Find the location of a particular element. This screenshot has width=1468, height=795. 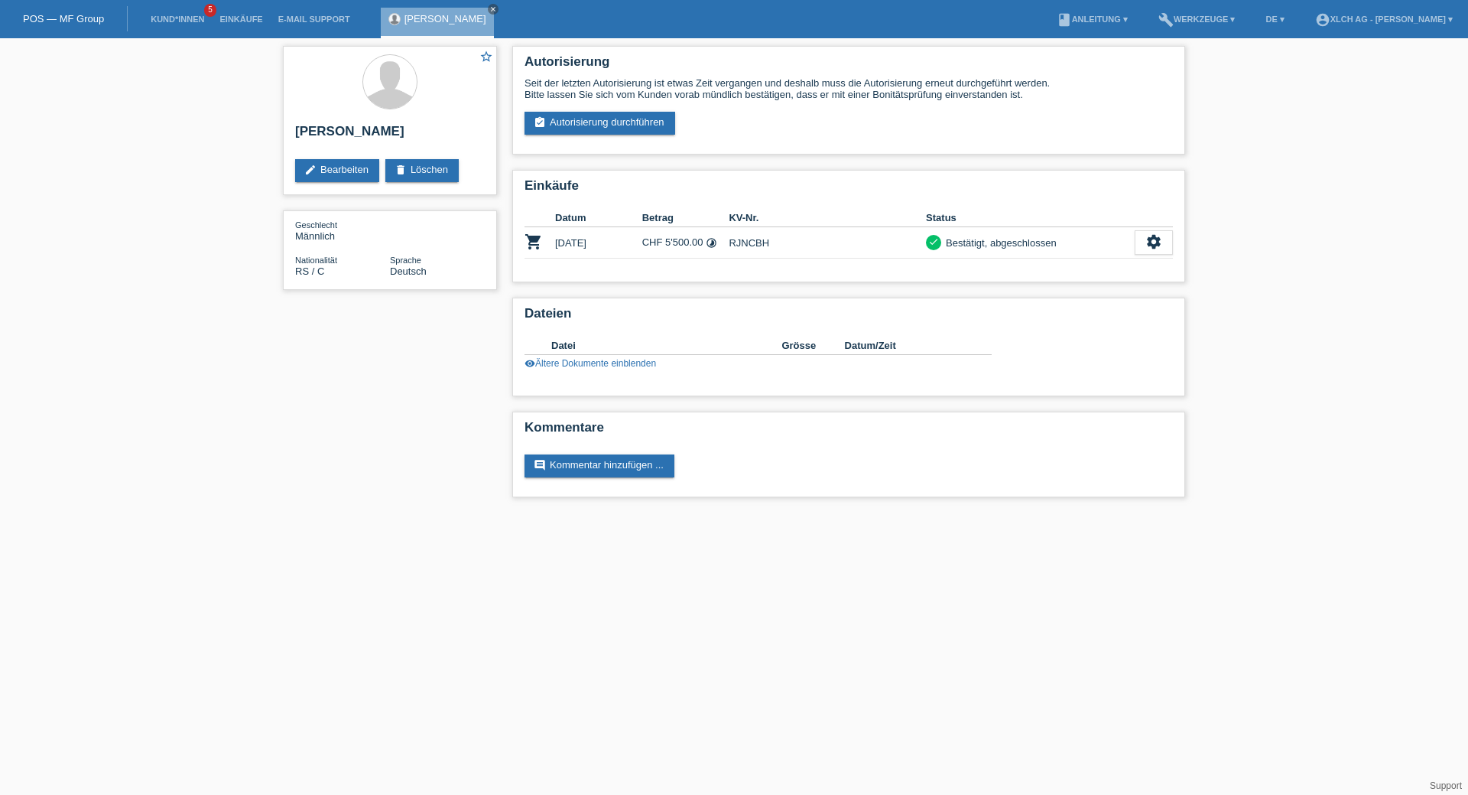

a: Support is located at coordinates (1446, 785).